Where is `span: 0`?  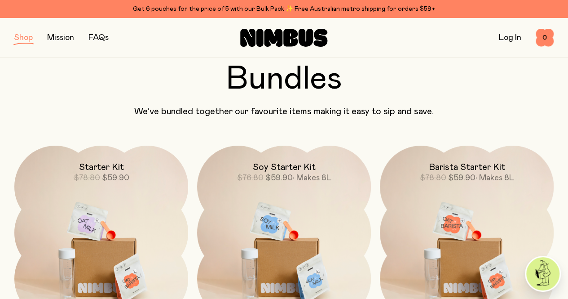 span: 0 is located at coordinates (545, 38).